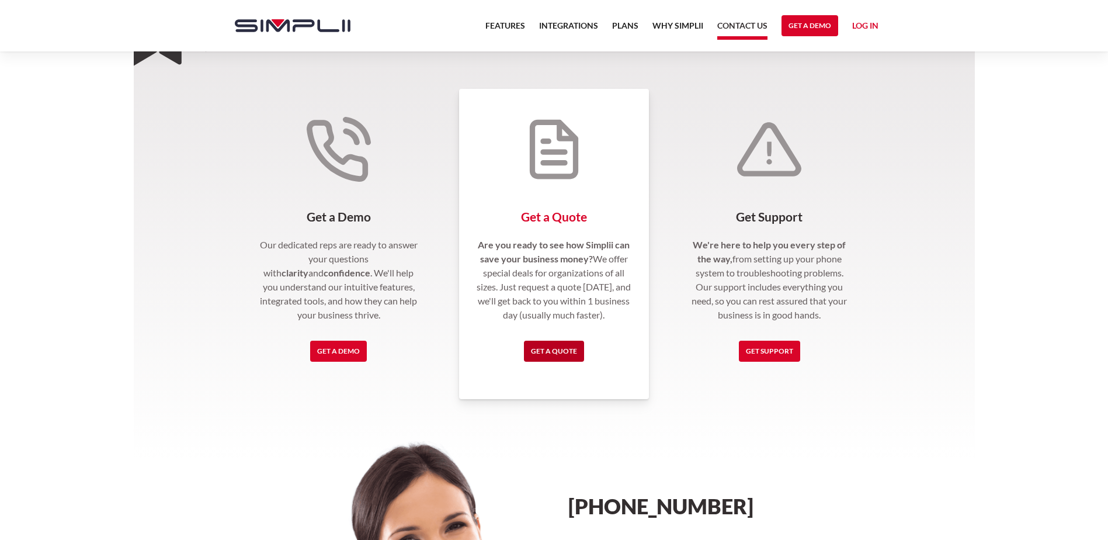  What do you see at coordinates (743, 29) in the screenshot?
I see `a: Contact US` at bounding box center [743, 29].